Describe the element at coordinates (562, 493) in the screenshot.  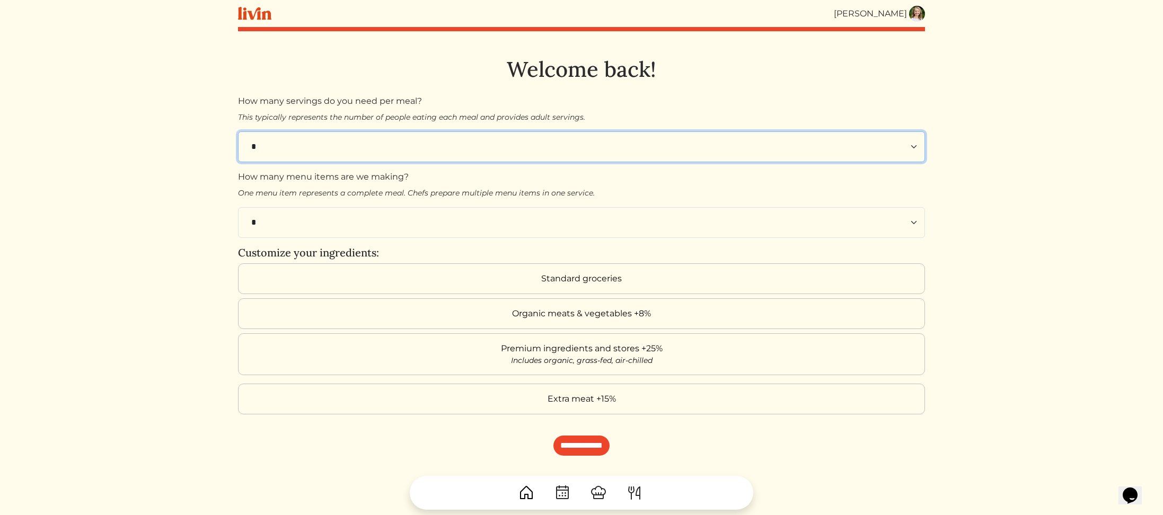
I see `img: CalendarDots-5bcf9d9080389f2a281d69619e1c85352834be518fbc73d9501aef674afc0d57.svg` at that location.